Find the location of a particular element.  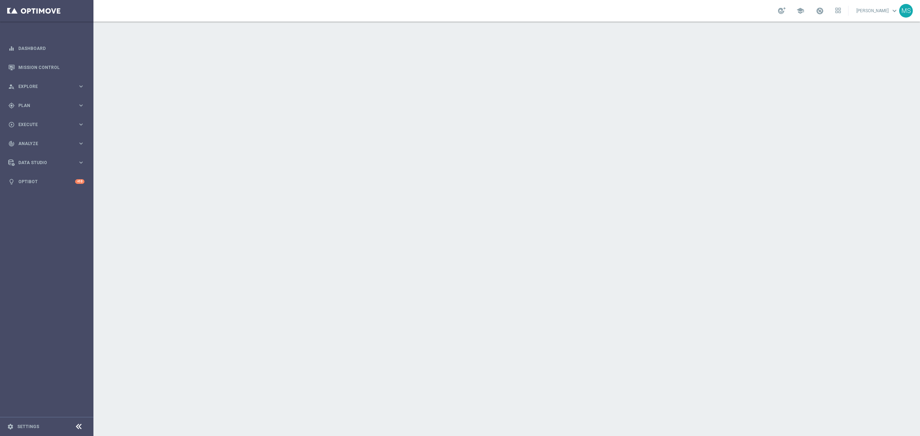

div: +10 is located at coordinates (80, 182).